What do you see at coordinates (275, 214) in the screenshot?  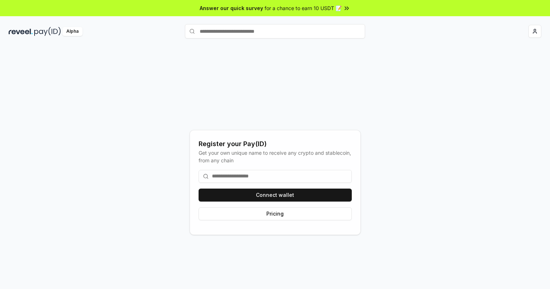 I see `button: Pricing` at bounding box center [275, 214].